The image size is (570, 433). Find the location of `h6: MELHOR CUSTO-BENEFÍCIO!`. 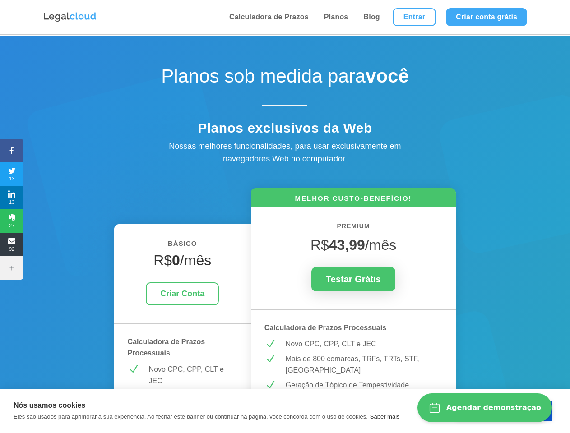

h6: MELHOR CUSTO-BENEFÍCIO! is located at coordinates (353, 200).